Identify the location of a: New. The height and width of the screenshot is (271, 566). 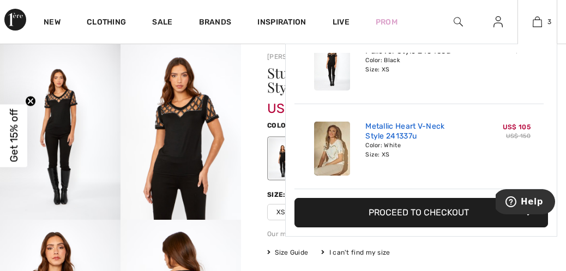
(52, 23).